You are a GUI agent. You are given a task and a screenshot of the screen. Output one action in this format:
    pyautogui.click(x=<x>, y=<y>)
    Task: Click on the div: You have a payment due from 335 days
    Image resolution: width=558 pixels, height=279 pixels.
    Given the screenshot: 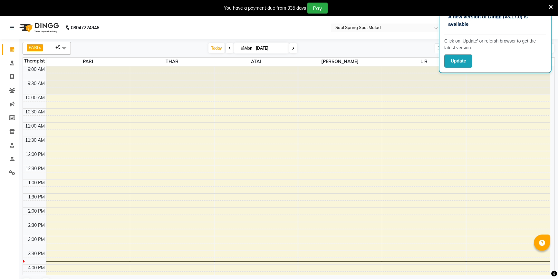 What is the action you would take?
    pyautogui.click(x=265, y=8)
    